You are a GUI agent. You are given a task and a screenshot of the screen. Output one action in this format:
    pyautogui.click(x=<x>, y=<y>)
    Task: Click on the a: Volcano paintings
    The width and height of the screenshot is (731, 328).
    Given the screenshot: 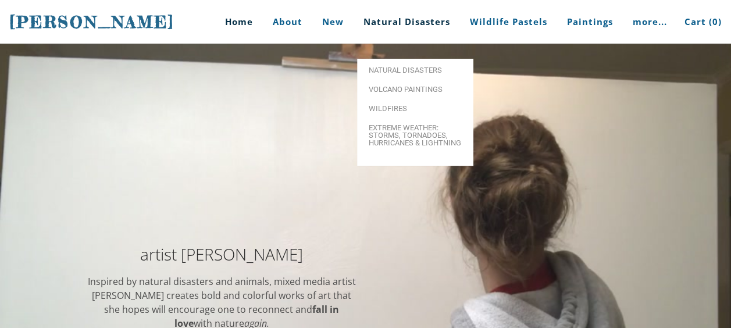 What is the action you would take?
    pyautogui.click(x=415, y=89)
    